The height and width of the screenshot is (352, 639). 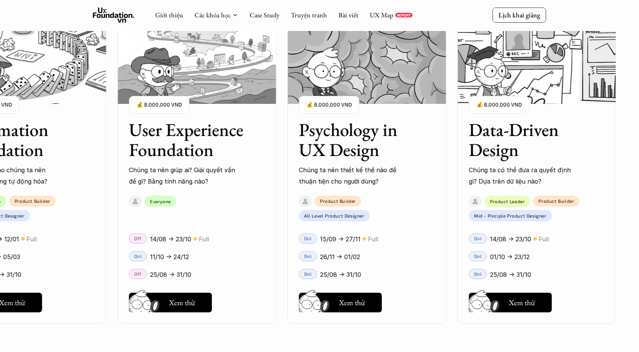 What do you see at coordinates (353, 175) in the screenshot?
I see `p: Chúng ta nên thiết kế thế nào để thuận tiện cho người dùng?` at bounding box center [353, 175].